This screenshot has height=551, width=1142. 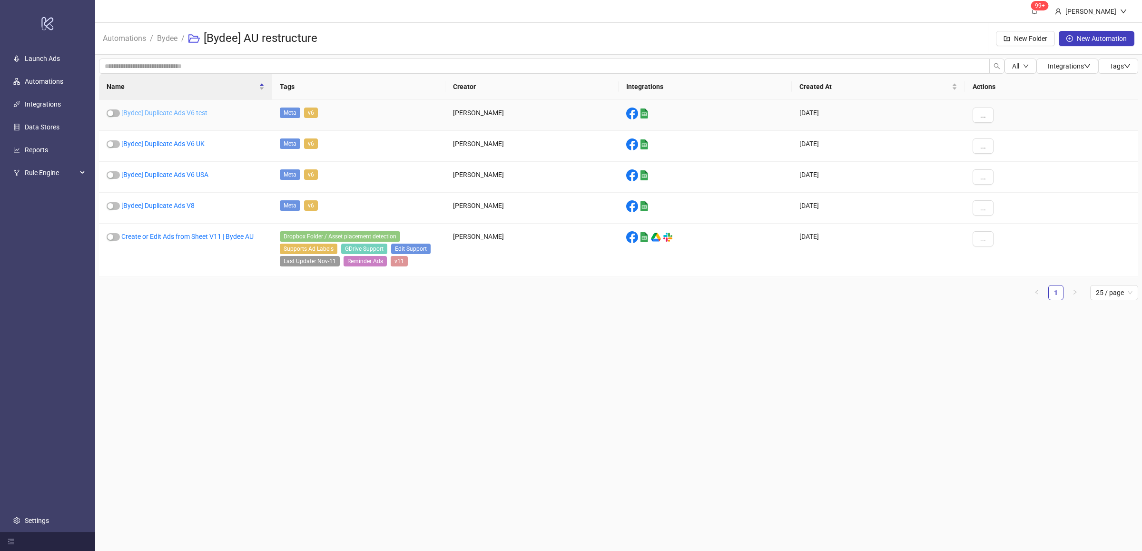 I want to click on a: Integrations, so click(x=43, y=104).